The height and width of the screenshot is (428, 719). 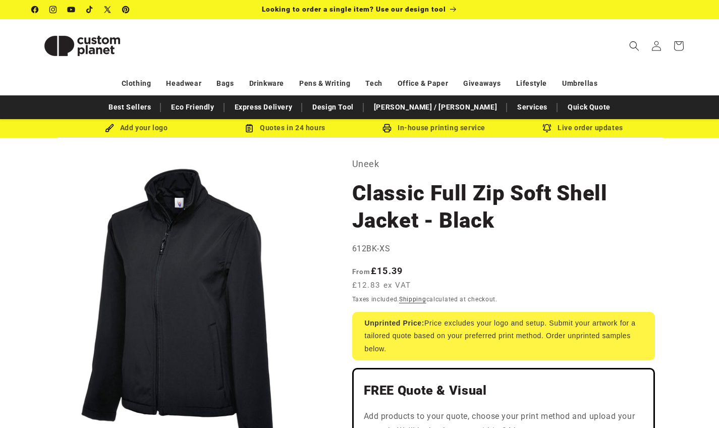 What do you see at coordinates (324, 83) in the screenshot?
I see `a: Pens & Writing` at bounding box center [324, 83].